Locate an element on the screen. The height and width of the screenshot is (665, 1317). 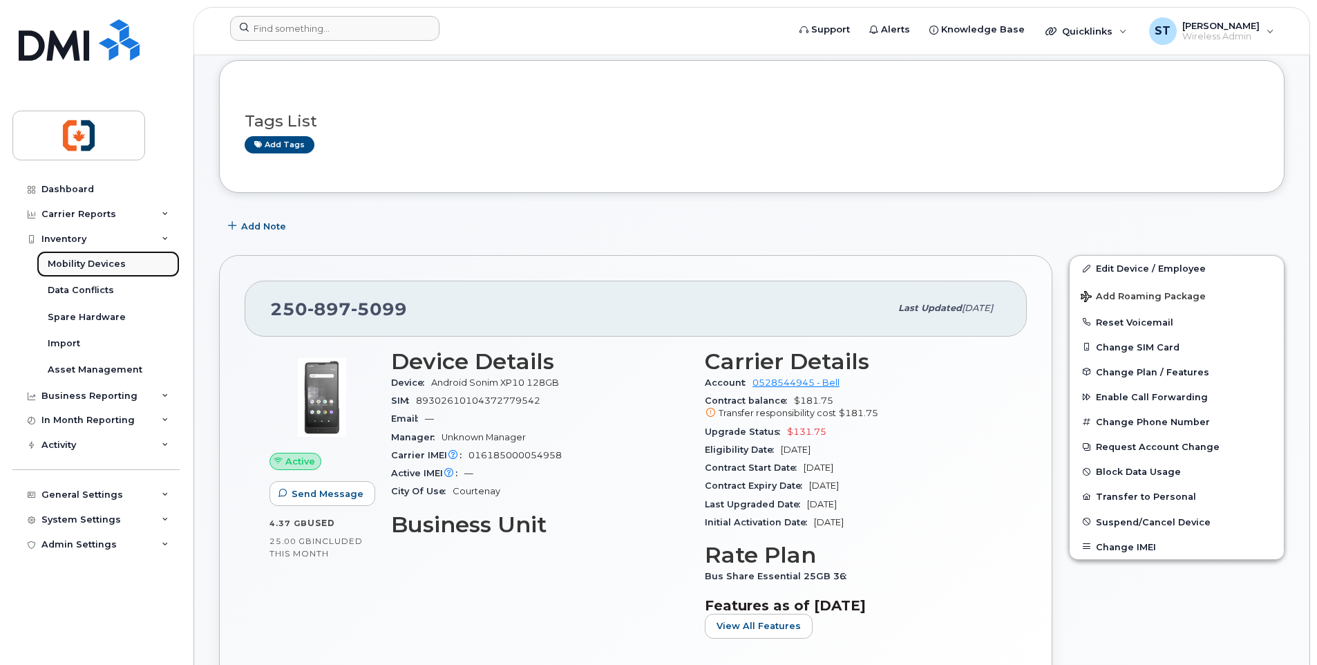
span: Last Upgraded Date is located at coordinates (756, 504).